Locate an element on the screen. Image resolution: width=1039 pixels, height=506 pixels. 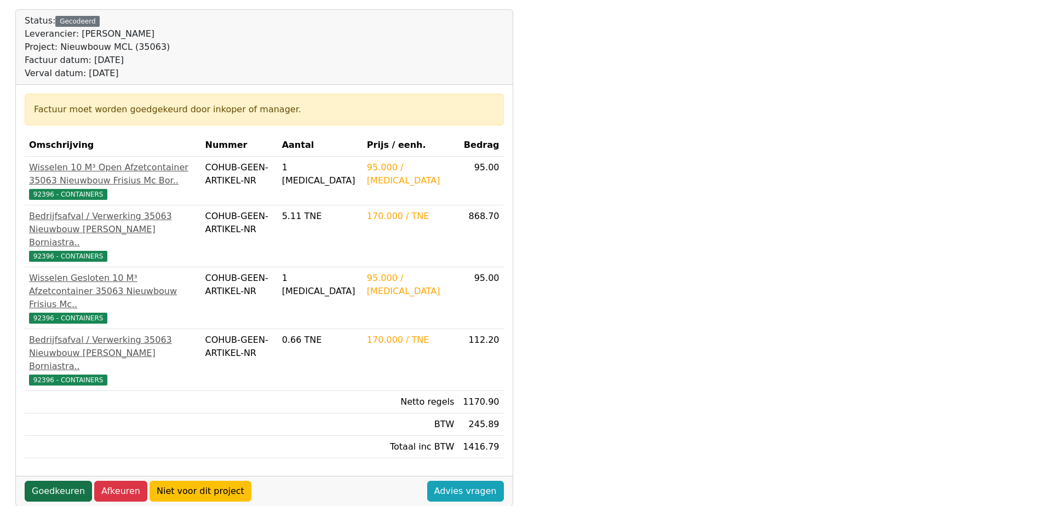
th: Omschrijving is located at coordinates (113, 145).